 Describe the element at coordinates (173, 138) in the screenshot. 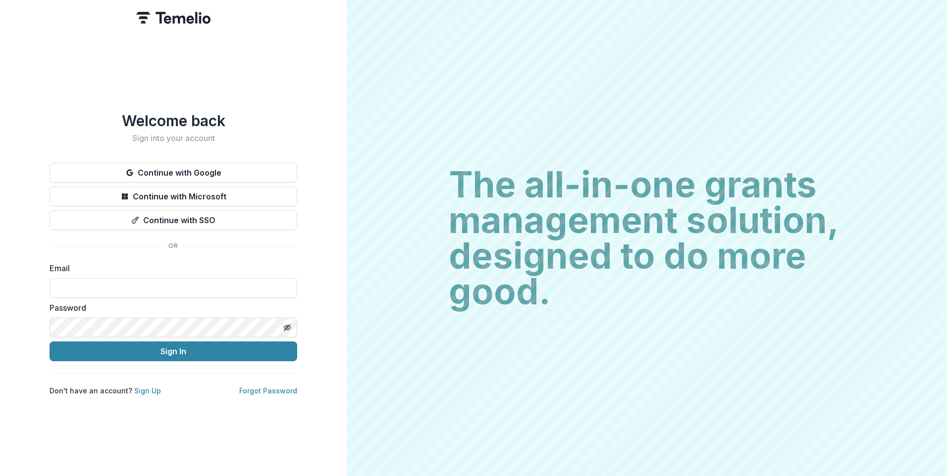

I see `h2: Sign into your account` at that location.